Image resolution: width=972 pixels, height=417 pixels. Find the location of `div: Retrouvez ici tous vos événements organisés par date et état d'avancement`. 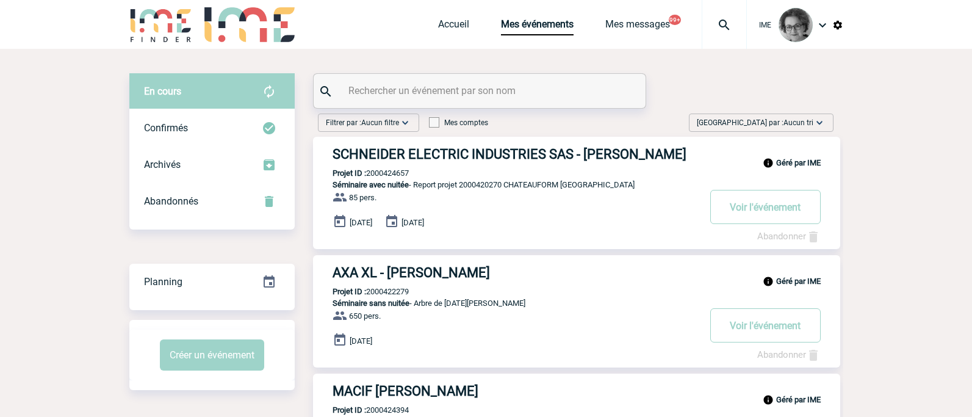

div: Retrouvez ici tous vos événements organisés par date et état d'avancement is located at coordinates (212, 282).